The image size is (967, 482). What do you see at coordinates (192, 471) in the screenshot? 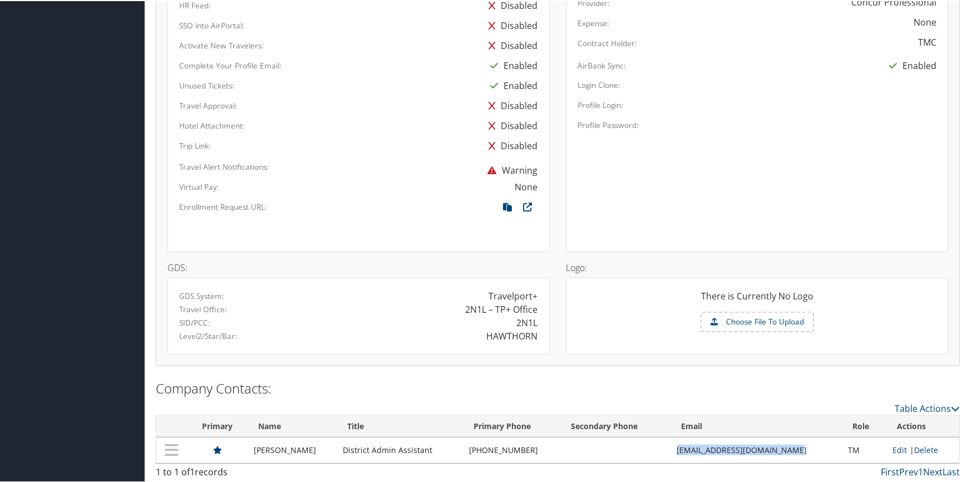
I see `span: 1` at bounding box center [192, 471].